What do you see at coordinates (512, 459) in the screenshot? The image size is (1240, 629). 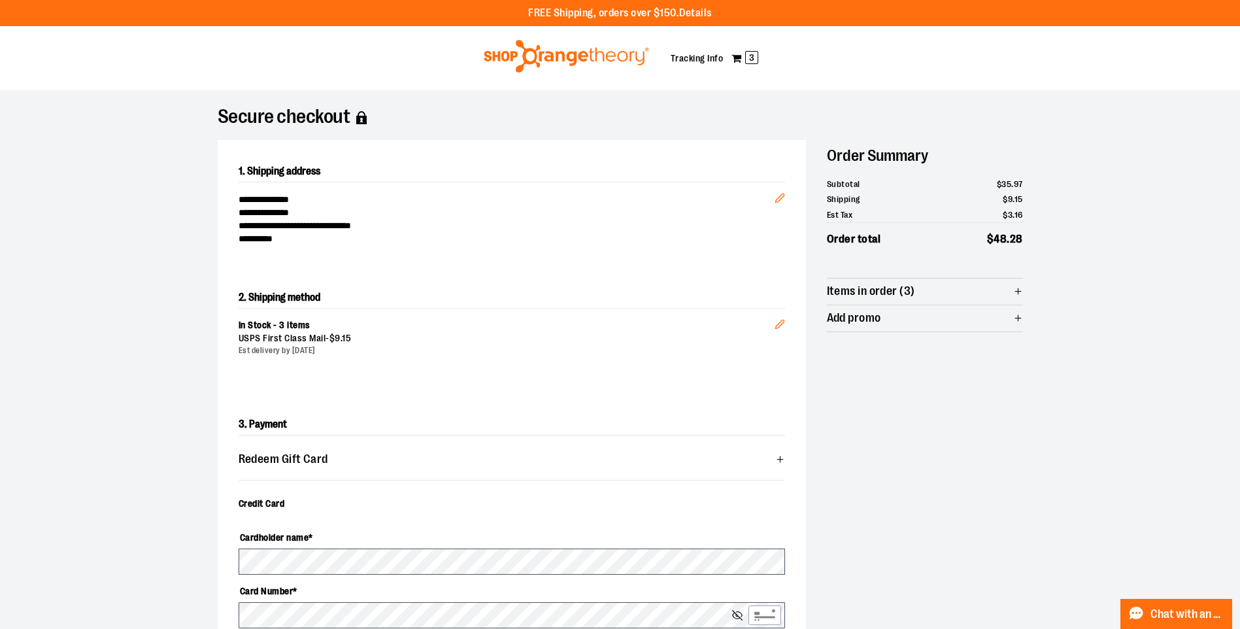 I see `button: Redeem Gift Card` at bounding box center [512, 459].